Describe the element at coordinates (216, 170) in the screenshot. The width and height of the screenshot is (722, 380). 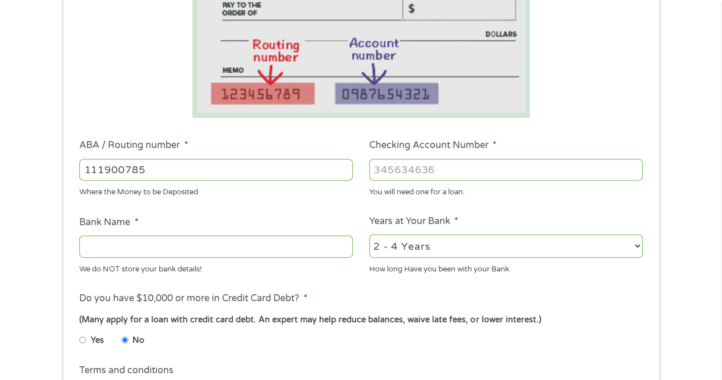
I see `input: 263177916` at that location.